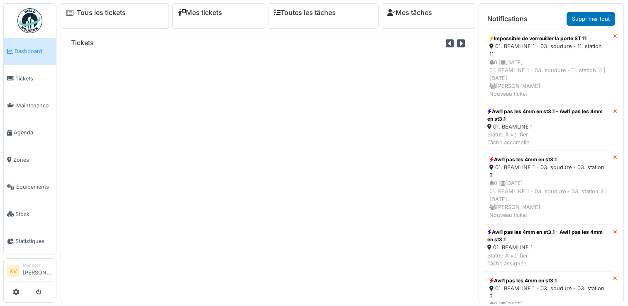  Describe the element at coordinates (30, 132) in the screenshot. I see `a: Agenda` at that location.